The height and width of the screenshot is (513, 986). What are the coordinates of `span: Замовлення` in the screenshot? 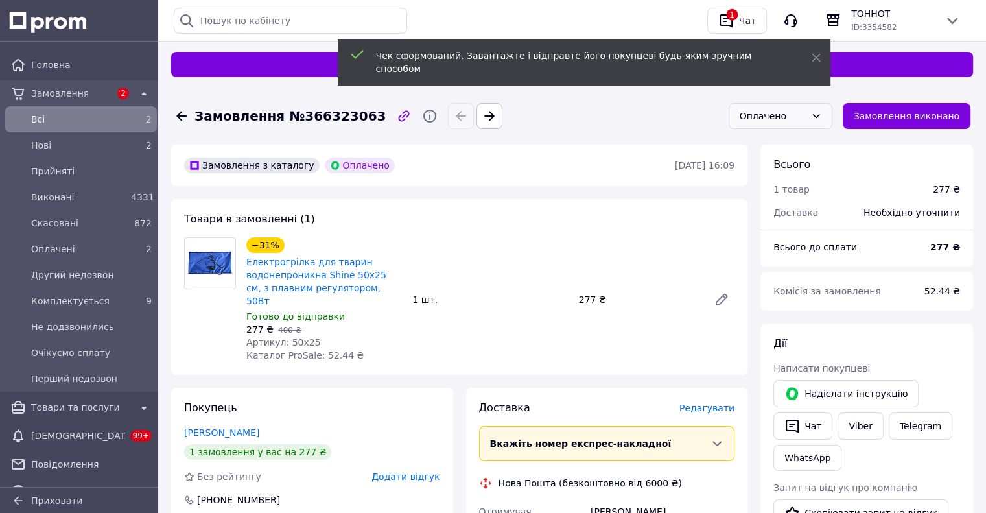 It's located at (71, 93).